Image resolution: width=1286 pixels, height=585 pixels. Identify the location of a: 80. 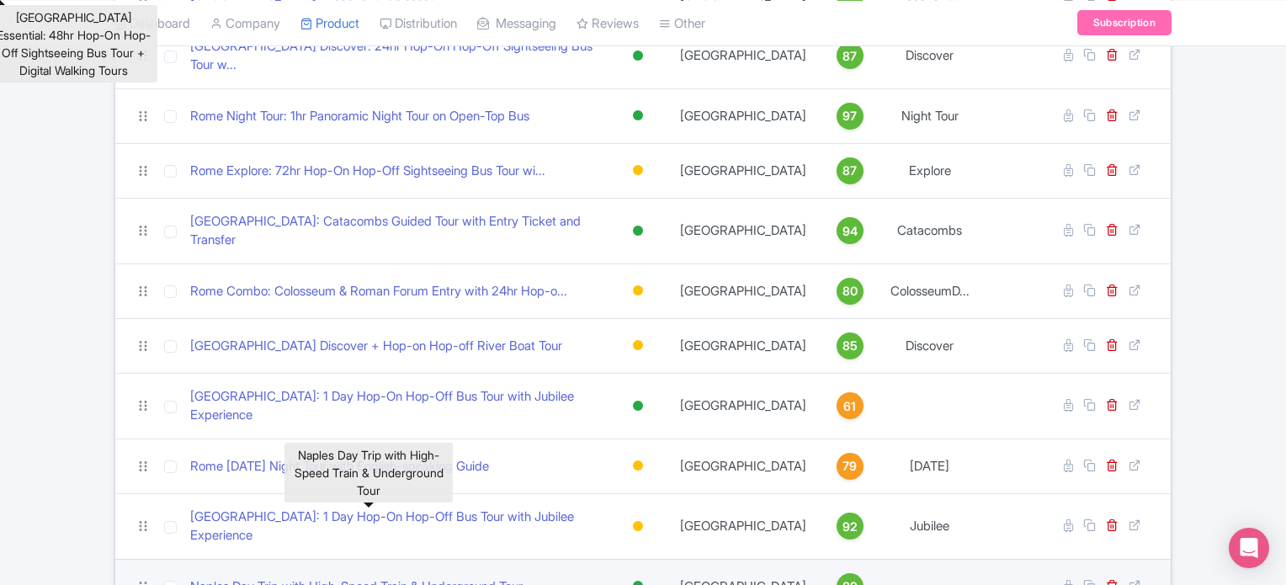
(850, 291).